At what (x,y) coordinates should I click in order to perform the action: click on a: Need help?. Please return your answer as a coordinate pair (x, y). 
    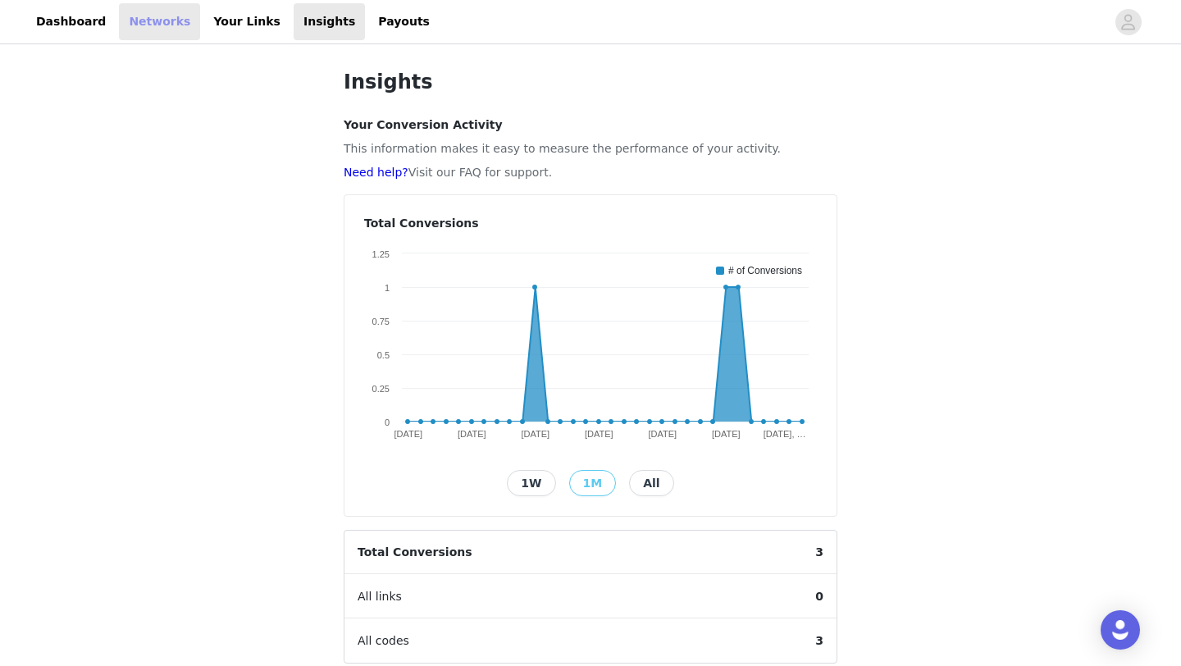
    Looking at the image, I should click on (376, 172).